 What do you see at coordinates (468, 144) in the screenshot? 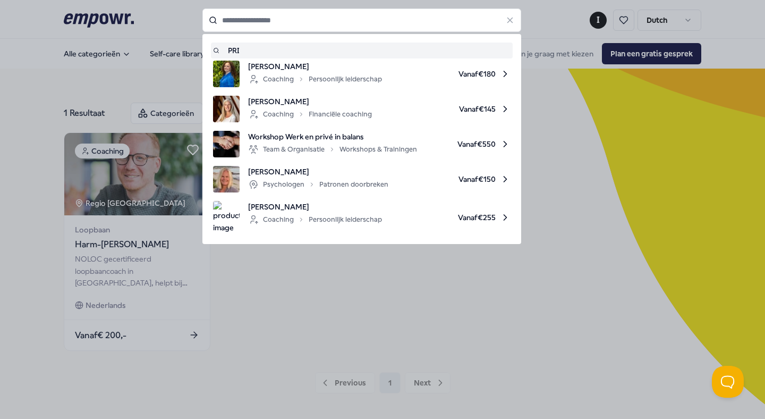
I see `span: Vanaf € 550` at bounding box center [468, 144].